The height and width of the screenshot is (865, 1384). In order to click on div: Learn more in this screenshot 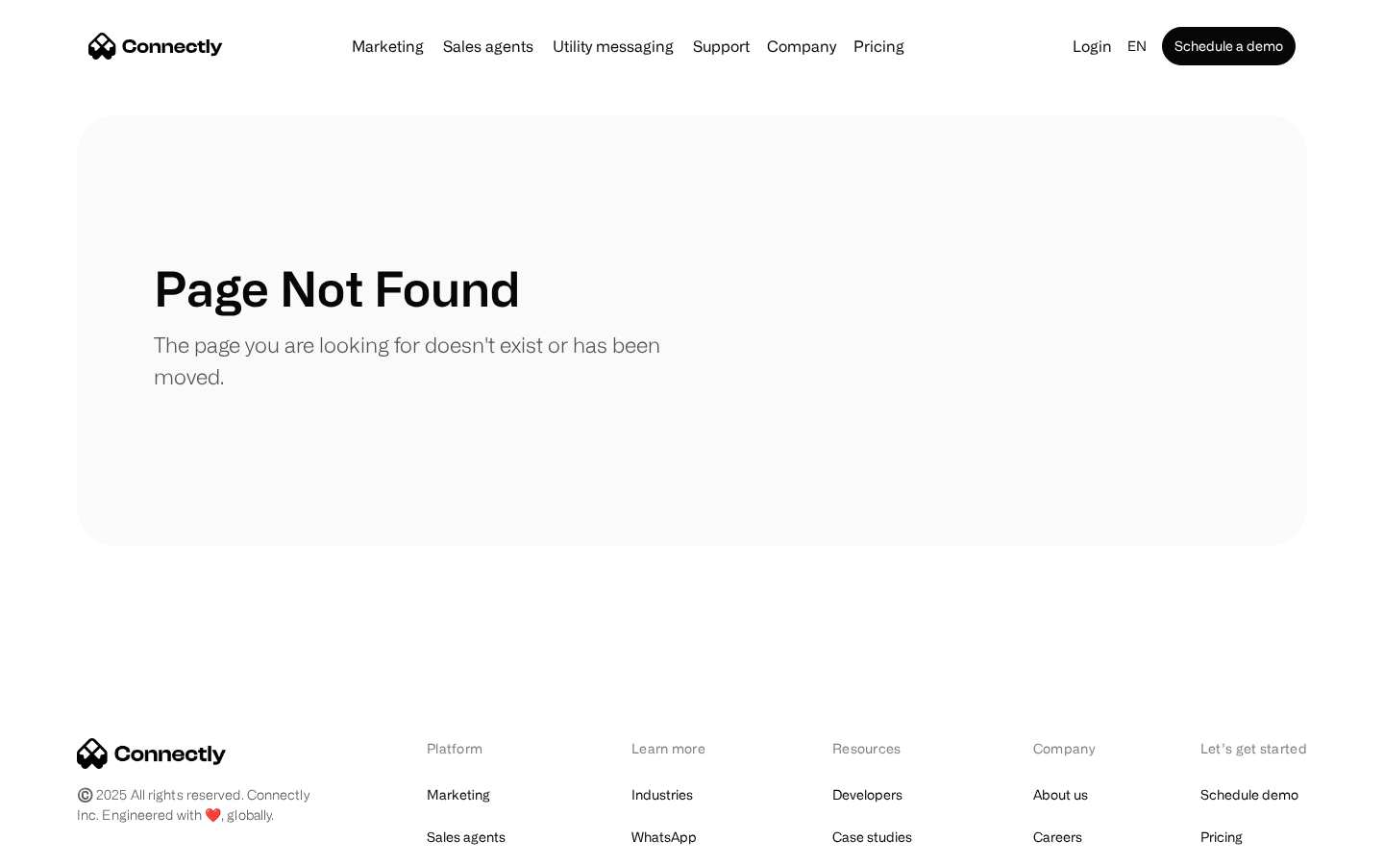, I will do `click(681, 748)`.